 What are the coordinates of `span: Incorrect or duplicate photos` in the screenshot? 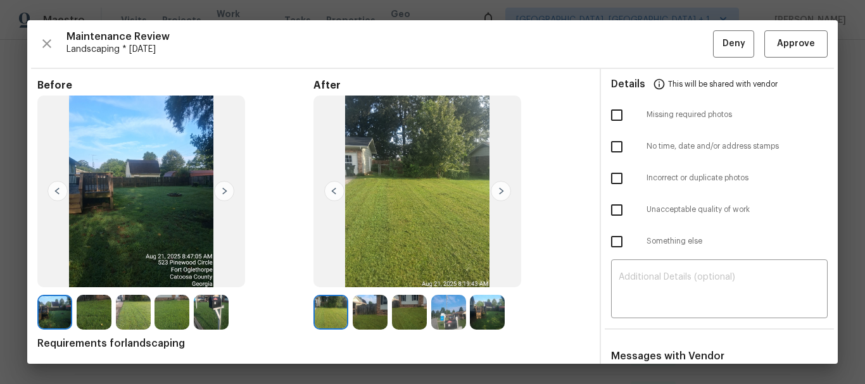 It's located at (737, 178).